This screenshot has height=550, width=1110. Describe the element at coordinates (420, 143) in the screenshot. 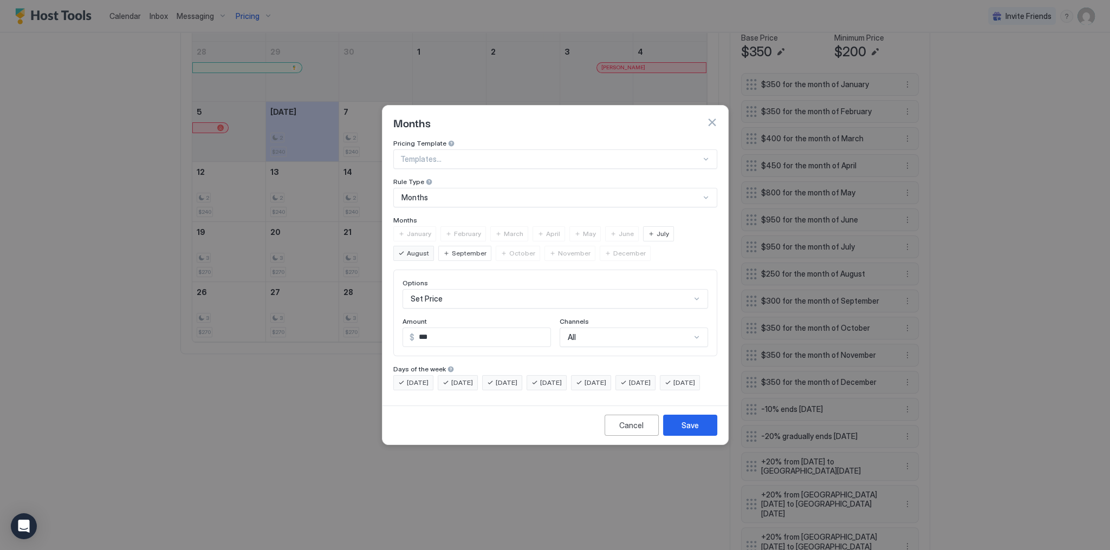

I see `span: Pricing Template` at that location.